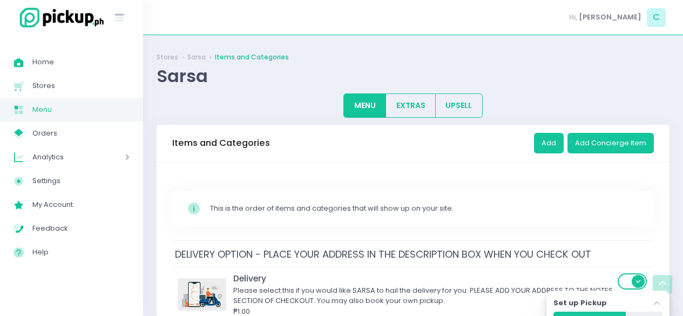  I want to click on span: Menu, so click(81, 110).